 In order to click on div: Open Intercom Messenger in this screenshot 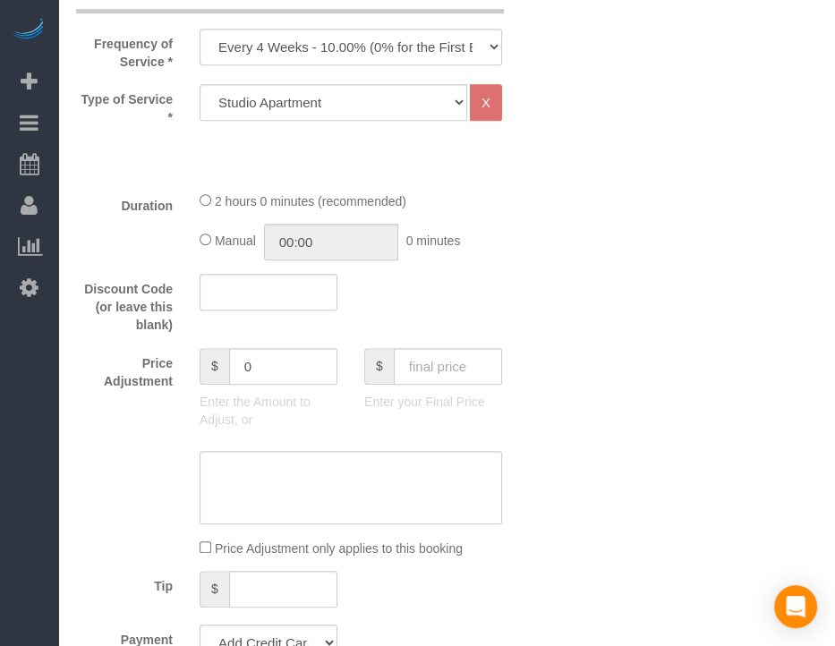, I will do `click(795, 606)`.